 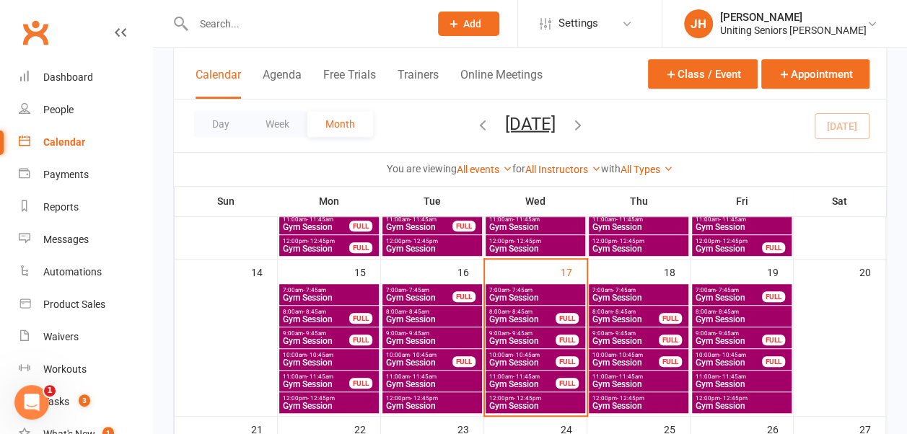 I want to click on span: - 10:45am, so click(x=629, y=355).